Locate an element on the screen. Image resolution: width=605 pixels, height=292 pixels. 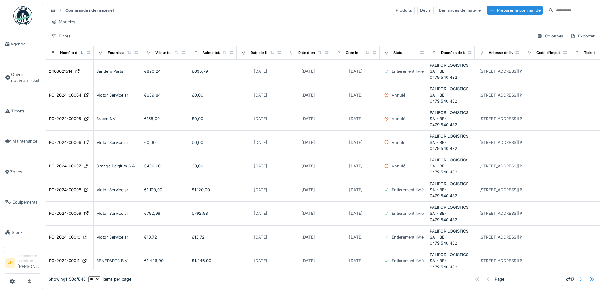
div: €400,00 is located at coordinates (165, 166).